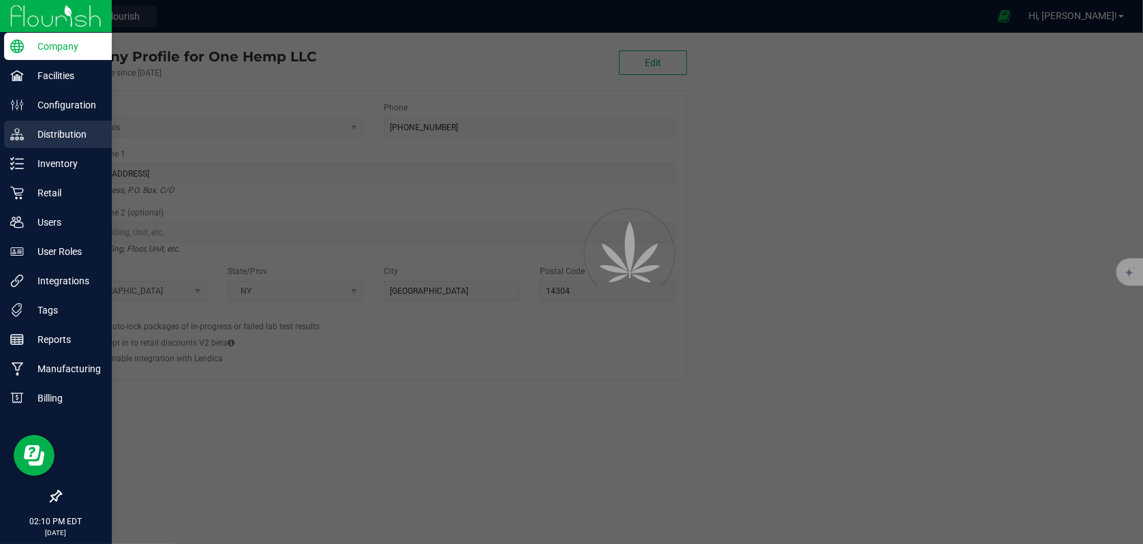 This screenshot has height=544, width=1143. I want to click on p: Distribution, so click(65, 134).